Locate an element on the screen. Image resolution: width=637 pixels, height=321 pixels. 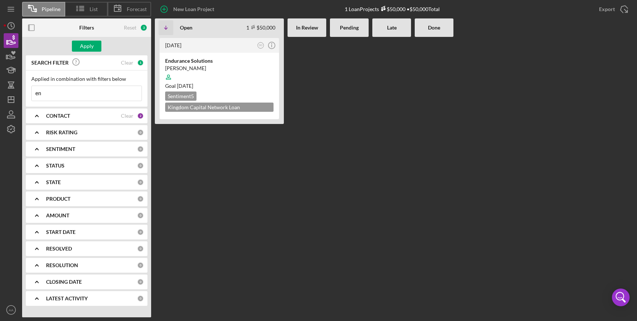
b: CONTACT is located at coordinates (58, 116).